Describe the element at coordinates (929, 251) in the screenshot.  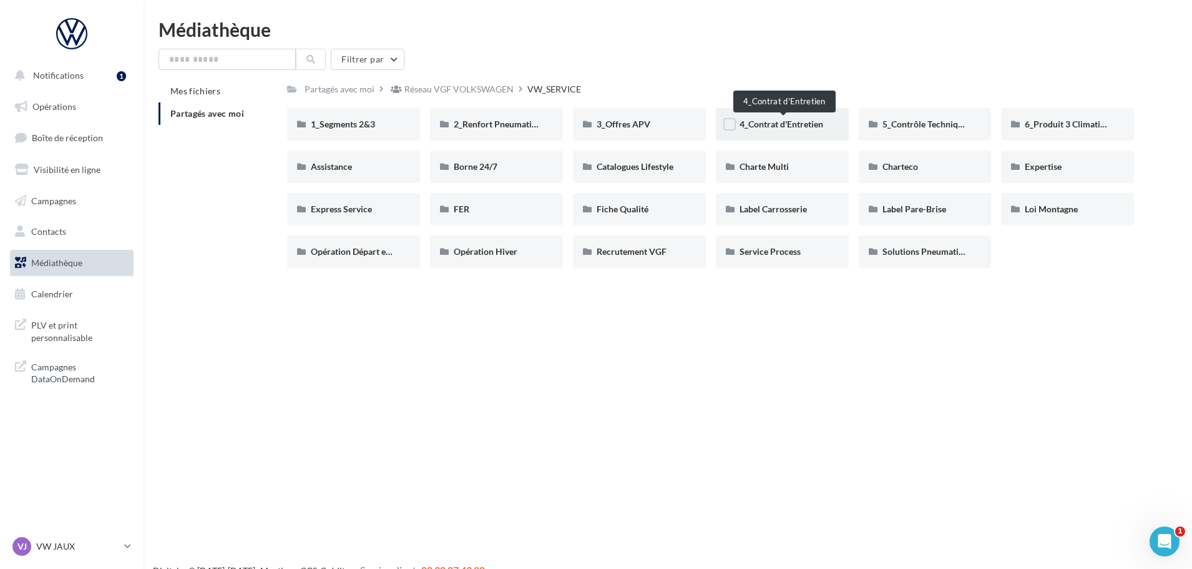
I see `span: Solutions Pneumatiques` at that location.